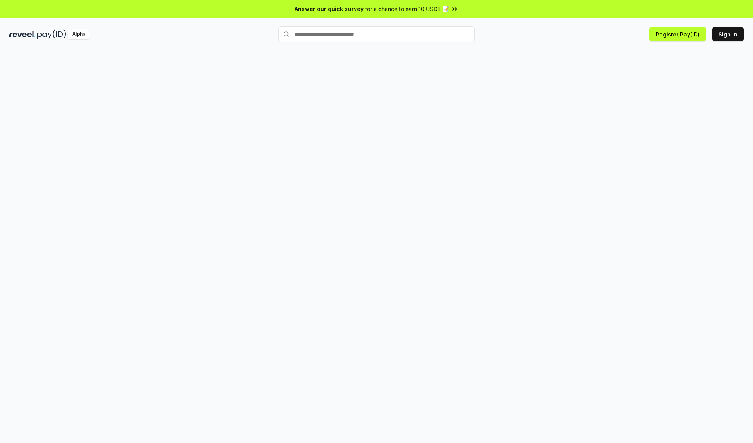  Describe the element at coordinates (22, 34) in the screenshot. I see `img: reveel_dark` at that location.